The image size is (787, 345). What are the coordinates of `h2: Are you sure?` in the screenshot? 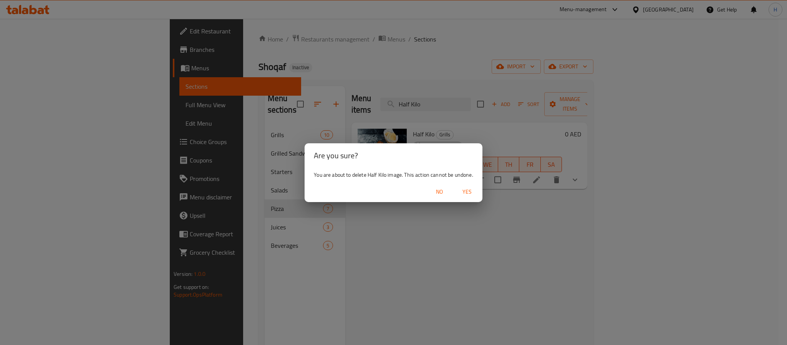 It's located at (393, 156).